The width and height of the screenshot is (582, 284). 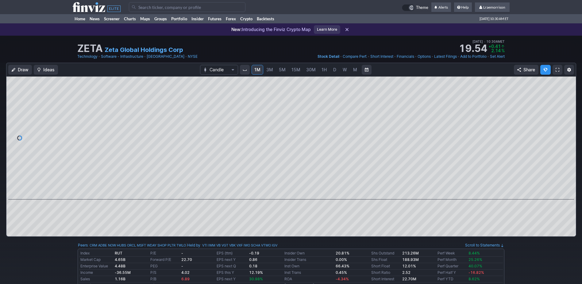 What do you see at coordinates (385, 259) in the screenshot?
I see `td: Shs Float` at bounding box center [385, 259].